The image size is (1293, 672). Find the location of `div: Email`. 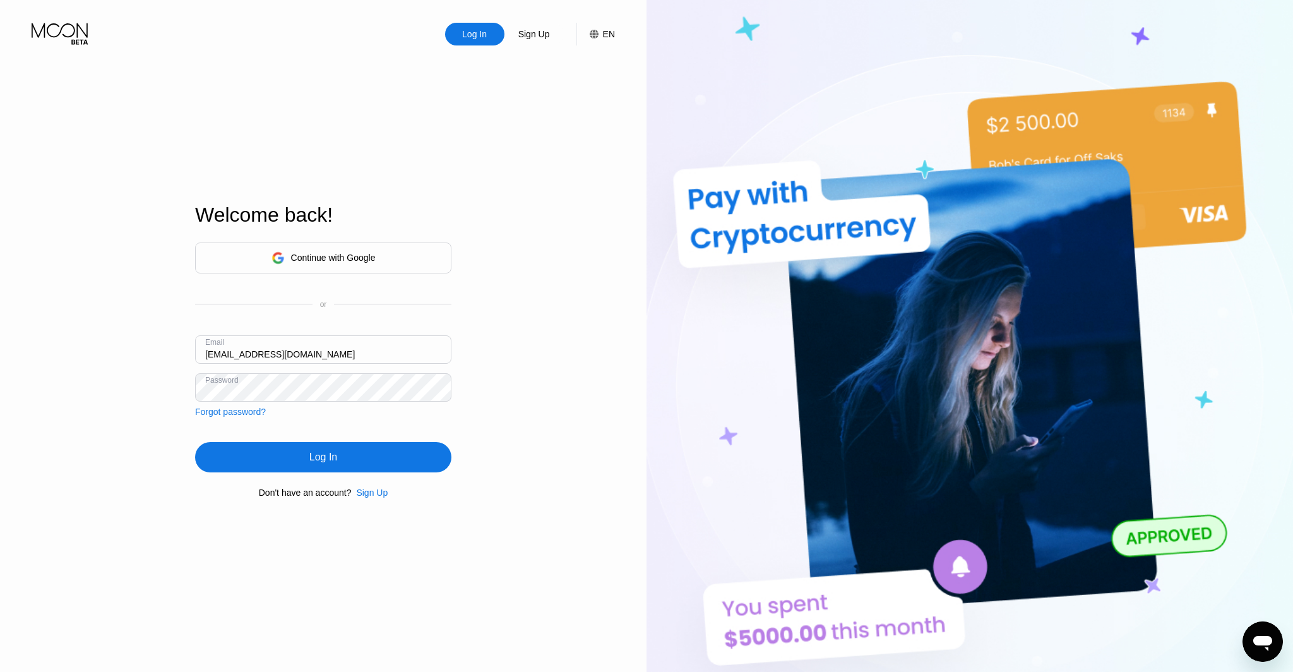

div: Email is located at coordinates (215, 342).